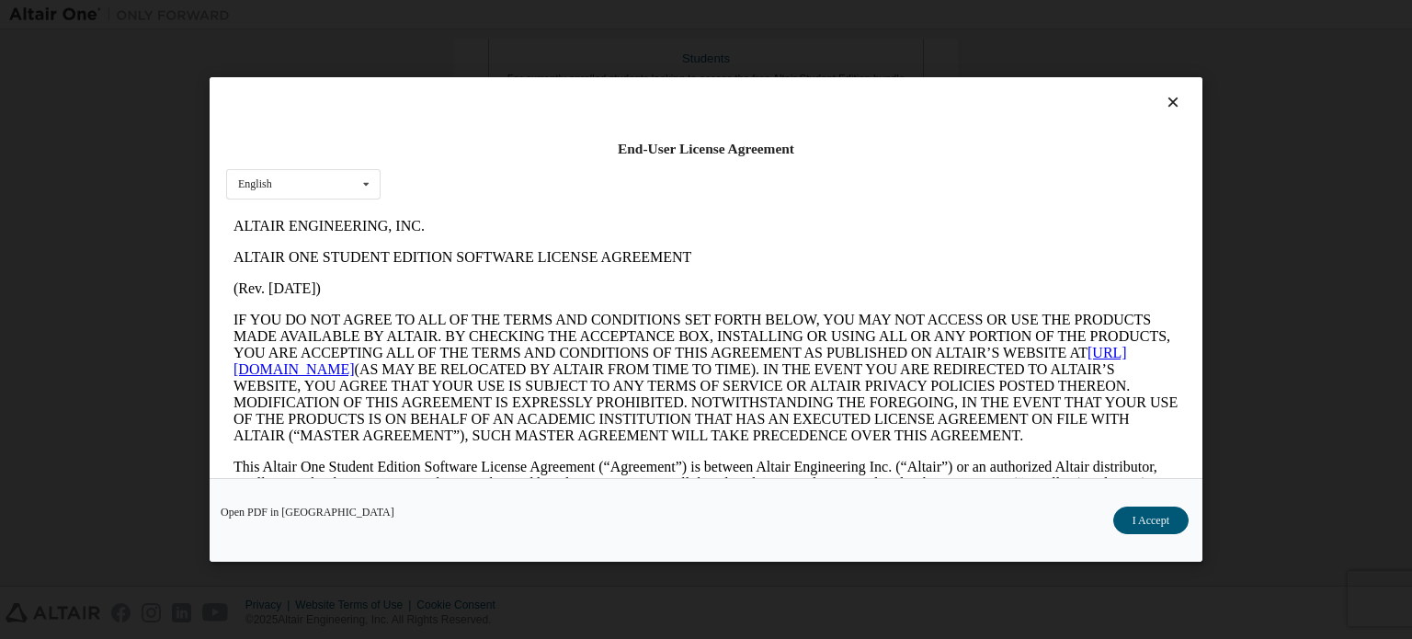 This screenshot has width=1412, height=639. What do you see at coordinates (480, 16) in the screenshot?
I see `p: ALTAIR ENGINEERING, INC.` at bounding box center [480, 16].